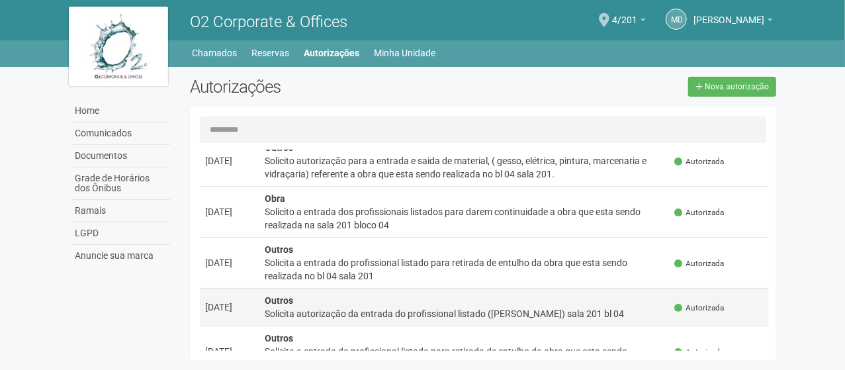  What do you see at coordinates (729, 13) in the screenshot?
I see `span: Marcelo de Andrade Ferreira` at bounding box center [729, 13].